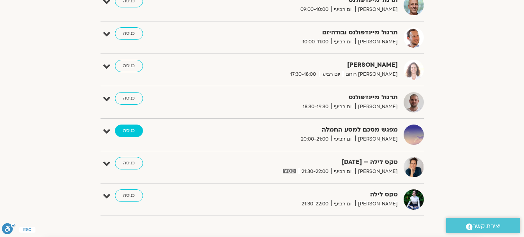 Image resolution: width=524 pixels, height=237 pixels. Describe the element at coordinates (314, 139) in the screenshot. I see `span: 20:00-21:00` at that location.